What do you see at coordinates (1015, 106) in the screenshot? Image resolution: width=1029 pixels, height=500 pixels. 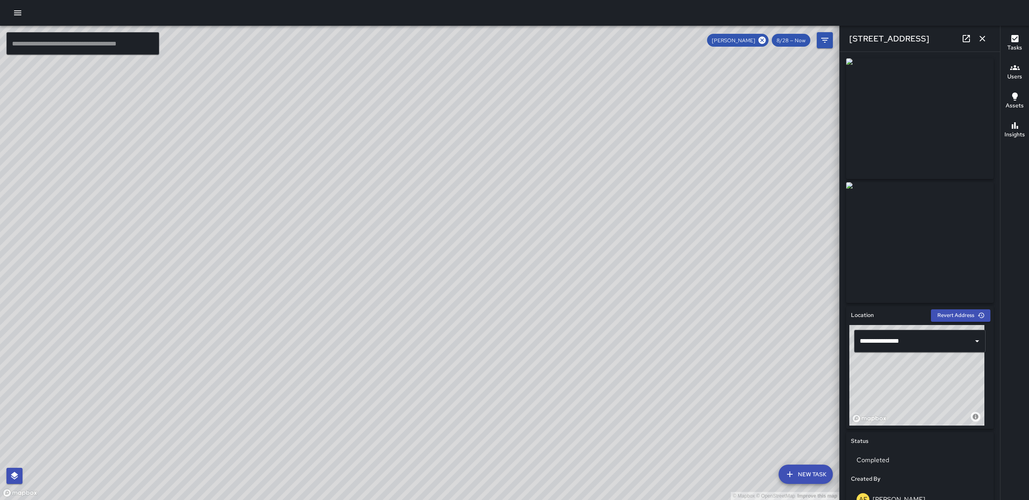 I see `h6: Assets` at bounding box center [1015, 106].